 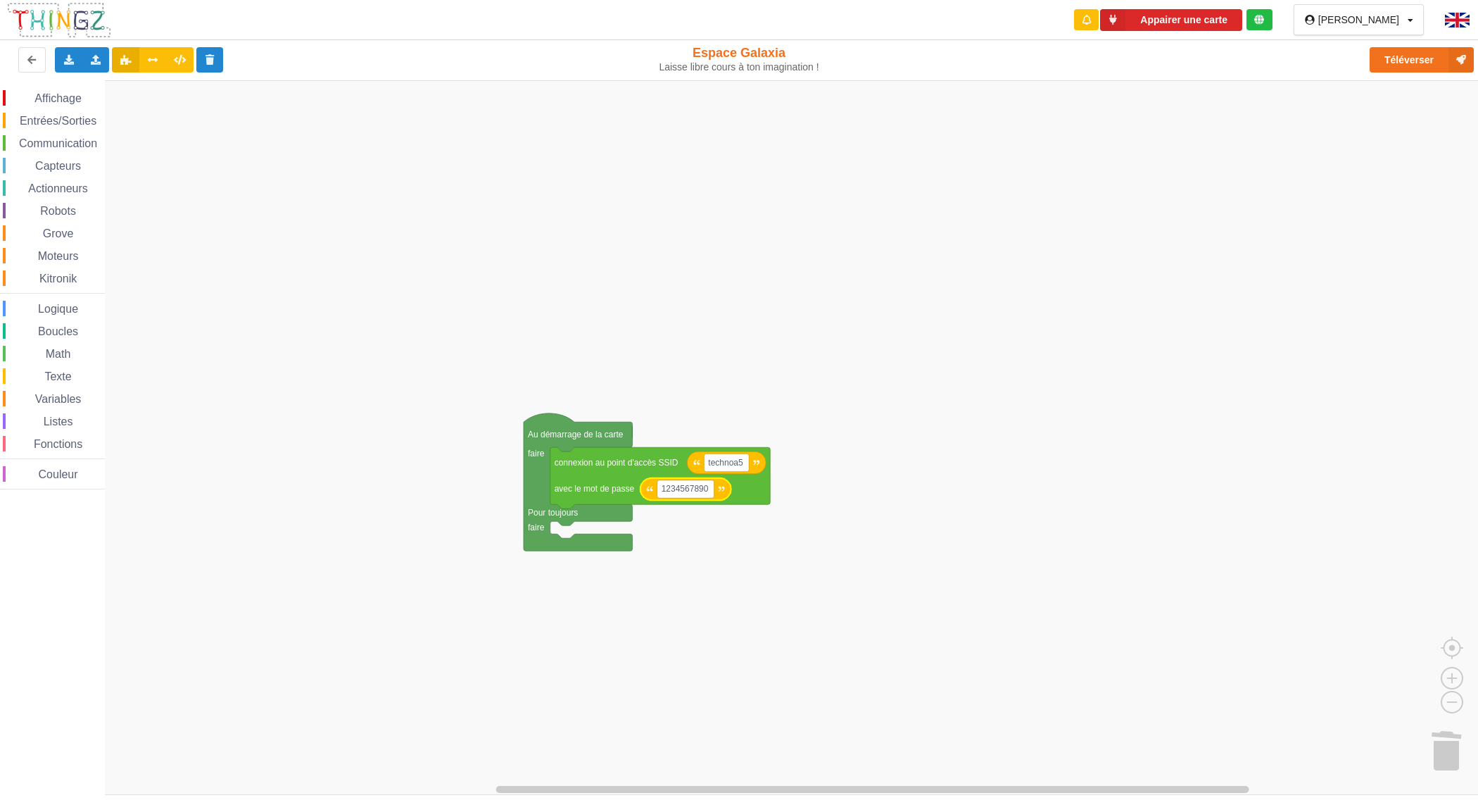 What do you see at coordinates (58, 398) in the screenshot?
I see `span: Variables` at bounding box center [58, 398].